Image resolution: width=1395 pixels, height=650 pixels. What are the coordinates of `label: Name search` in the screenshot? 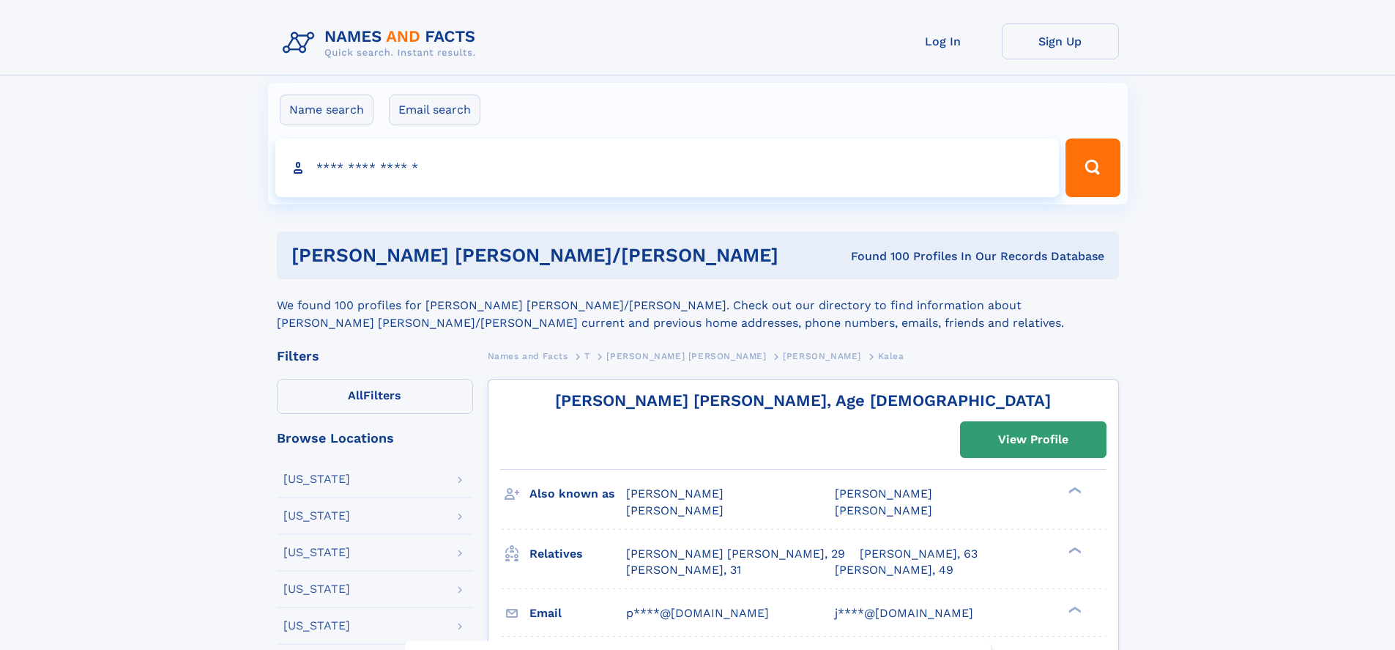 It's located at (327, 110).